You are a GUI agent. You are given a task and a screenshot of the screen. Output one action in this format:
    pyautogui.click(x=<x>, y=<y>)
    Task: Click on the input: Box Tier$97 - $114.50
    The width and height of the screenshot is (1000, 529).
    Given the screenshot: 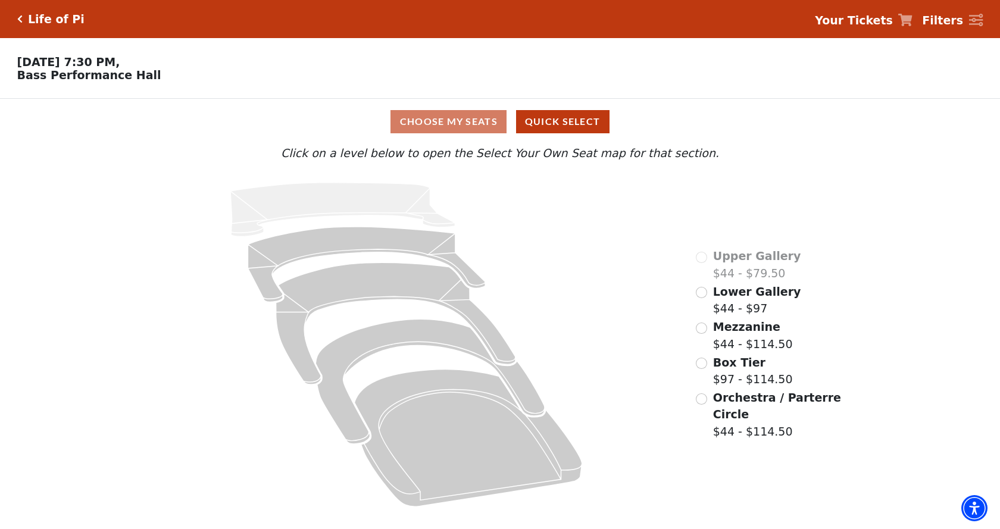 What is the action you would take?
    pyautogui.click(x=701, y=363)
    